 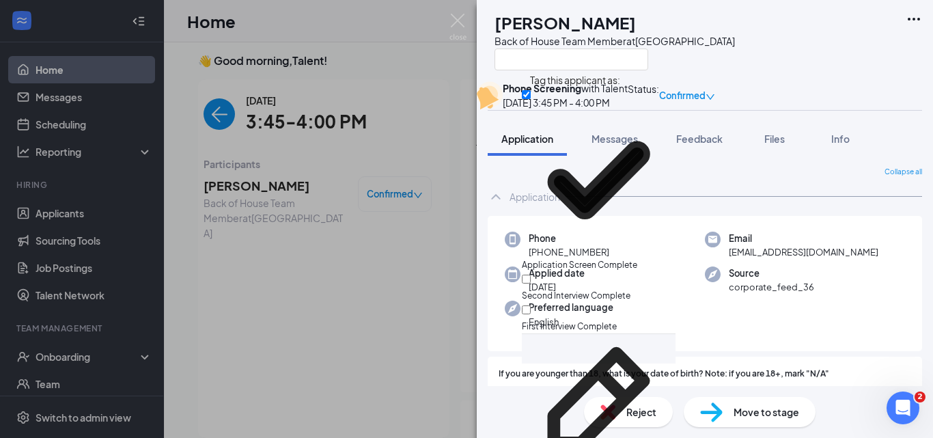 I want to click on div: with Talent, so click(x=565, y=88).